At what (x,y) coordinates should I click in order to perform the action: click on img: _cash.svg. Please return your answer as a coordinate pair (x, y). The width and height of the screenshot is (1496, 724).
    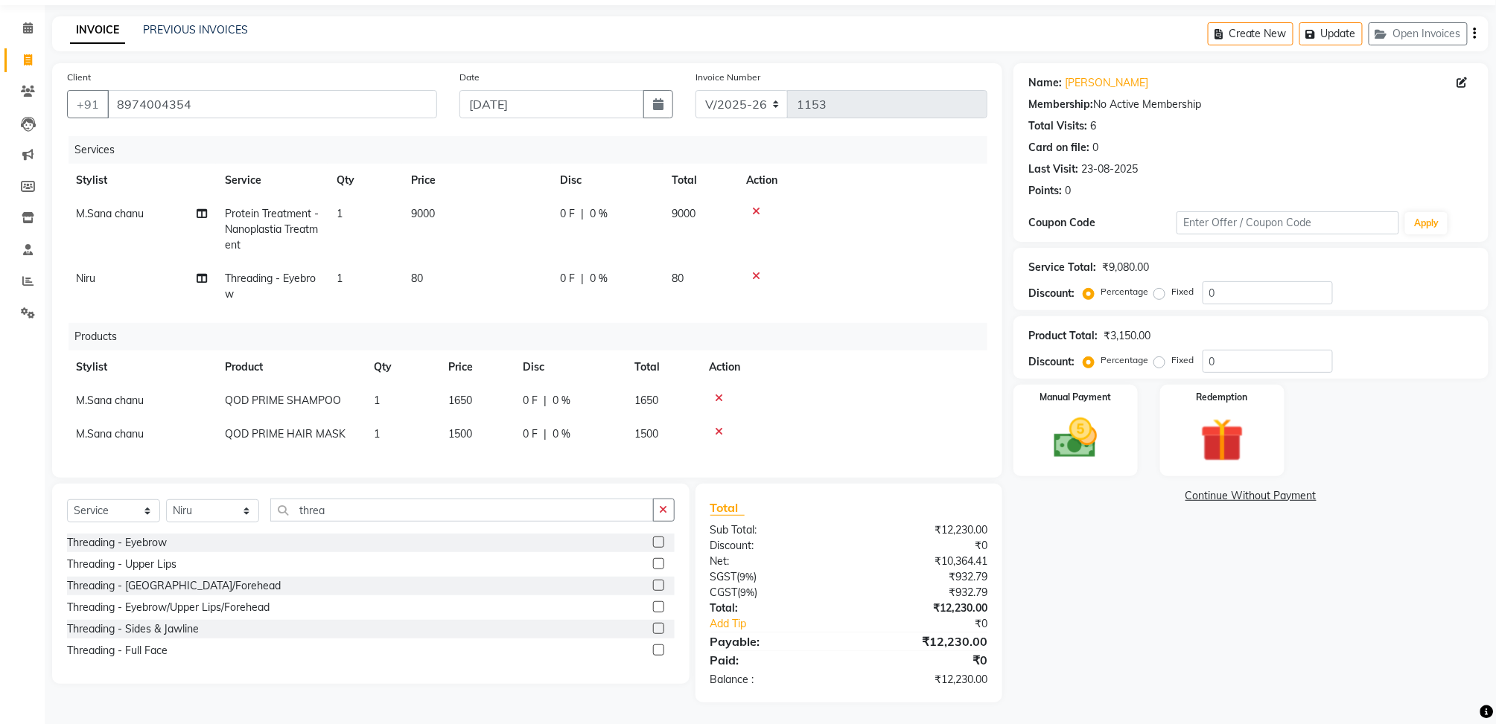
    Looking at the image, I should click on (1075, 439).